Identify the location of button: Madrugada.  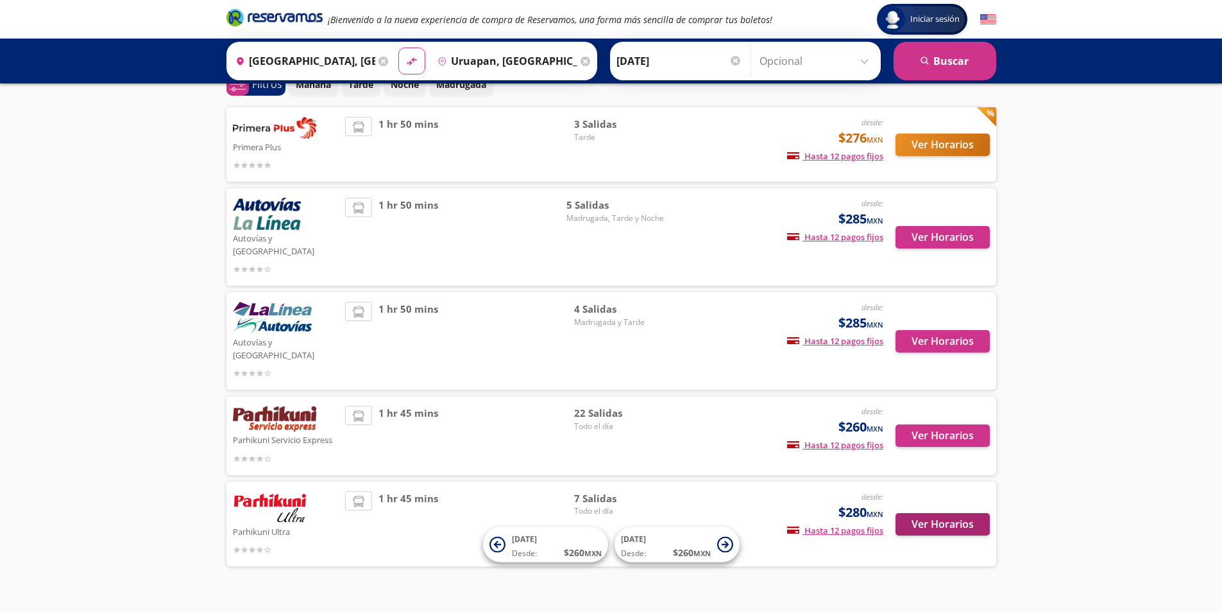
(461, 84).